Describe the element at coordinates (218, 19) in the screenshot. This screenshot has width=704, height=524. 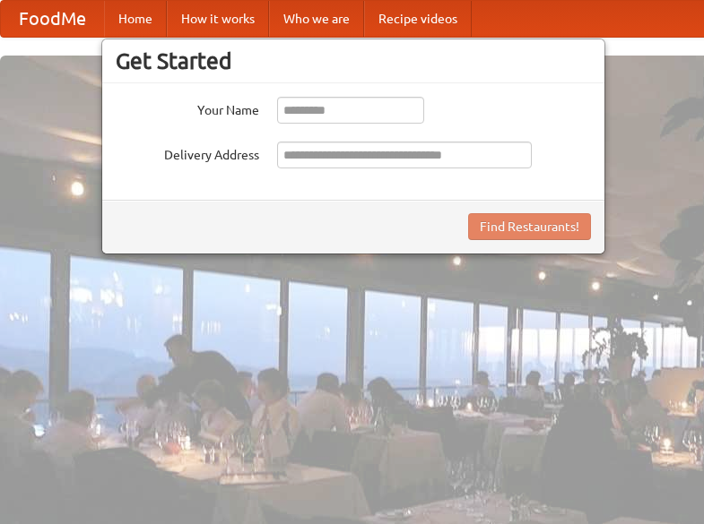
I see `a: How it works` at that location.